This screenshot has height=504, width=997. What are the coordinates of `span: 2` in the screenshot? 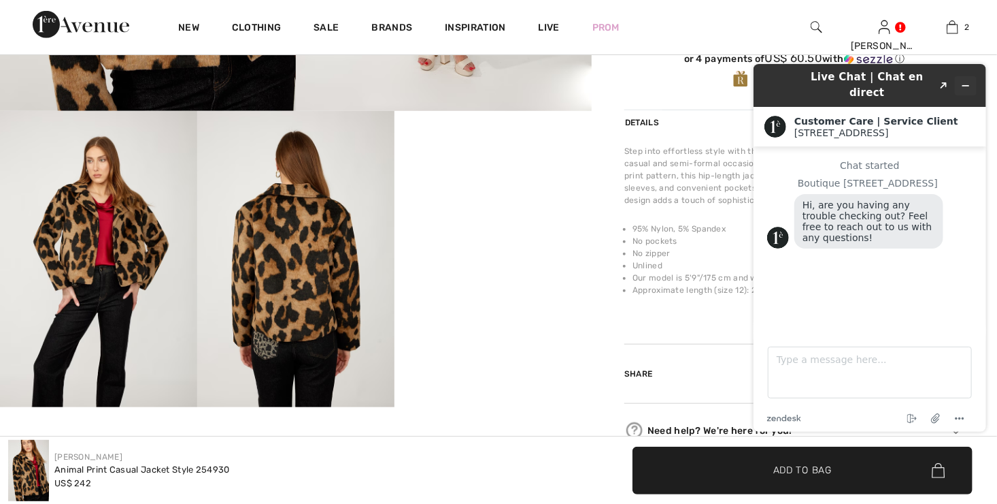 It's located at (968, 27).